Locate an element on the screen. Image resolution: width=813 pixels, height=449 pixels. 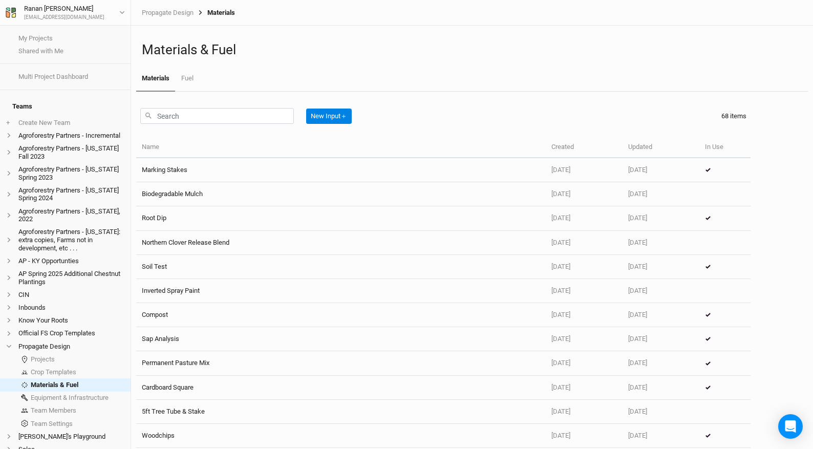
th: Updated is located at coordinates (661, 147).